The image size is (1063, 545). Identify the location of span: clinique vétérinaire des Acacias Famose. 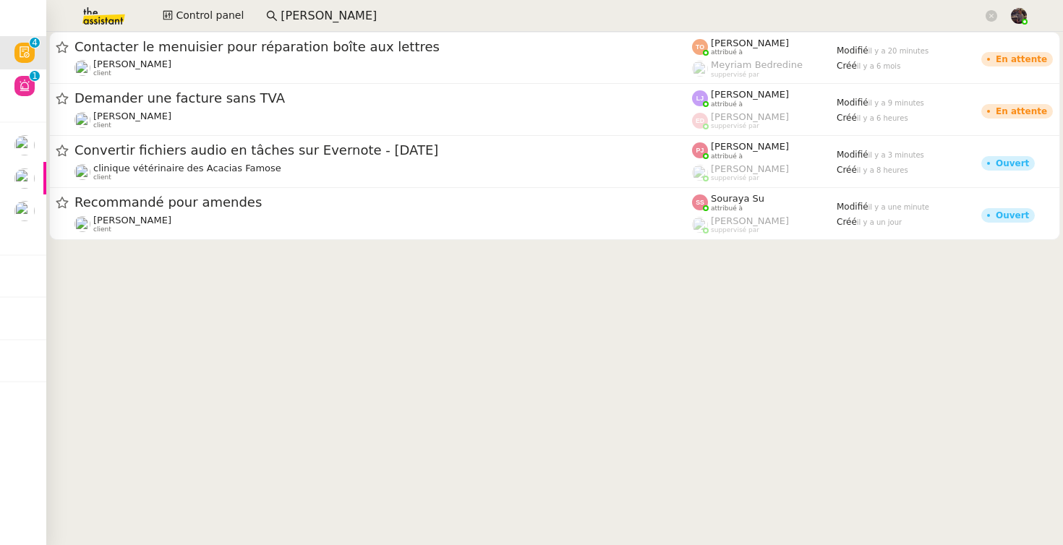
(187, 168).